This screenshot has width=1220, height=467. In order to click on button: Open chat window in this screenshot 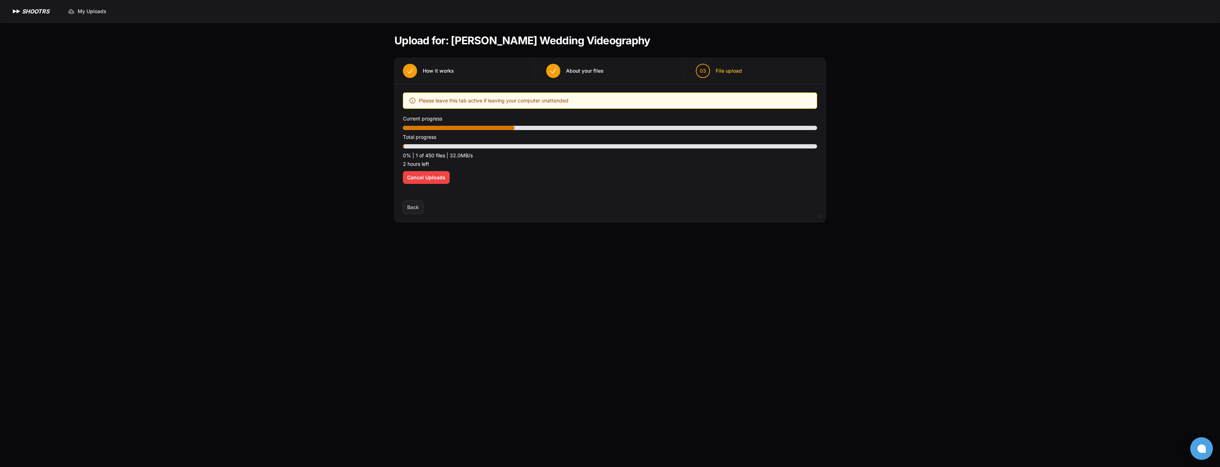, I will do `click(1201, 449)`.